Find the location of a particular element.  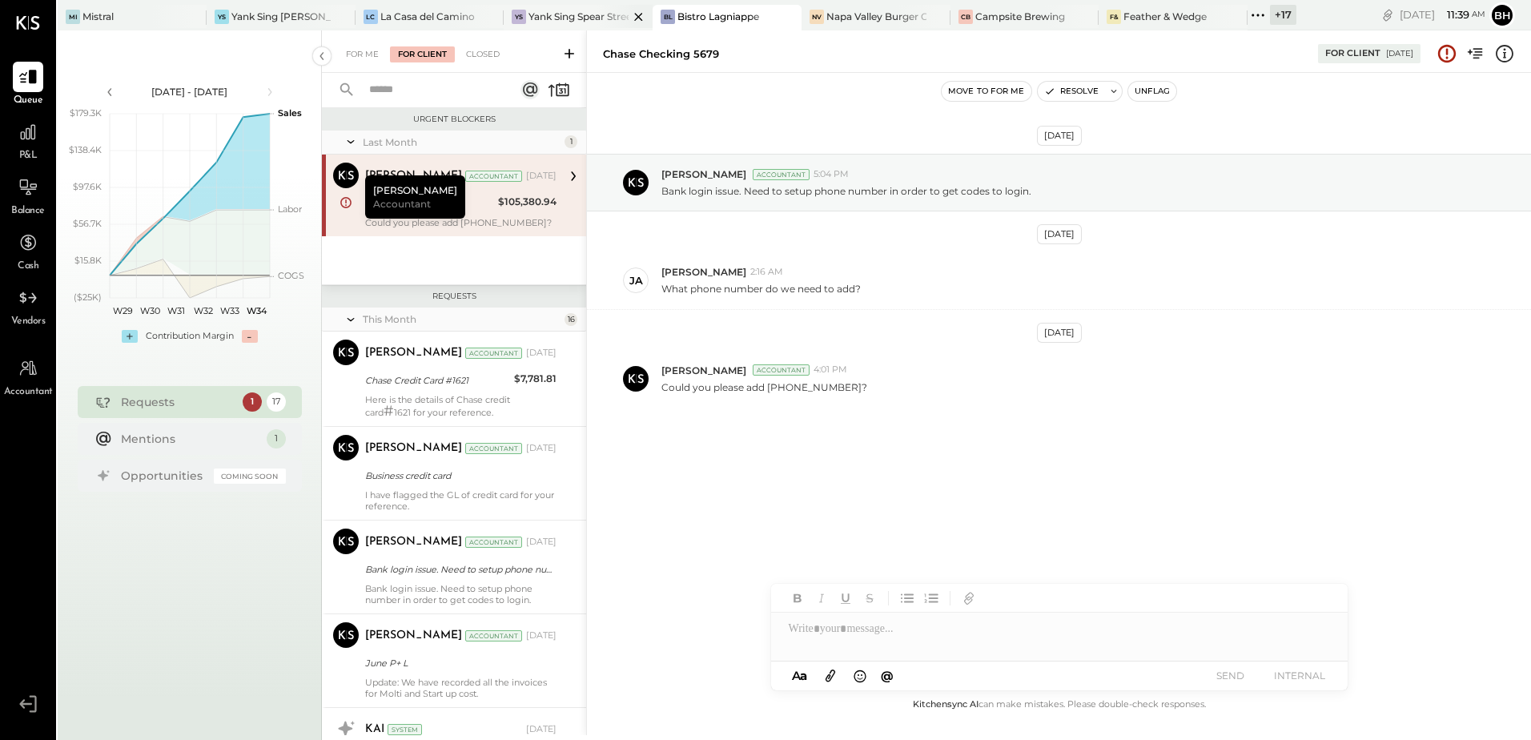

text: W33 is located at coordinates (230, 311).